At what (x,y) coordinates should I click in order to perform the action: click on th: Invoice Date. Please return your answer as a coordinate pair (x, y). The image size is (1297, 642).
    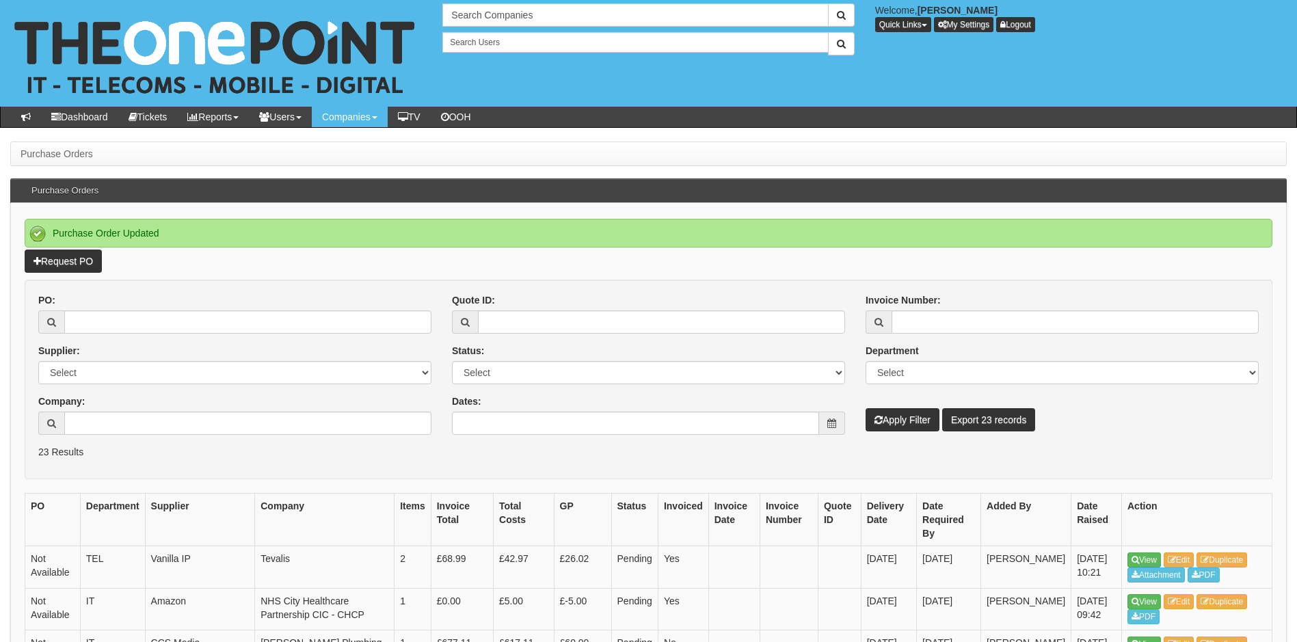
    Looking at the image, I should click on (734, 520).